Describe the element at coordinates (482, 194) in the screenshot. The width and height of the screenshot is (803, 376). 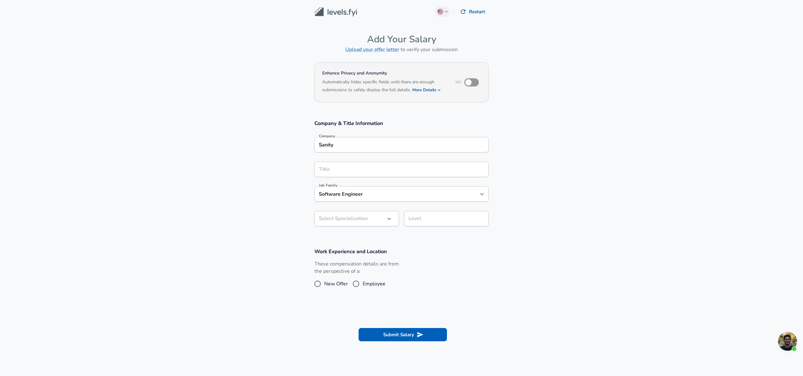
I see `button: Open` at that location.